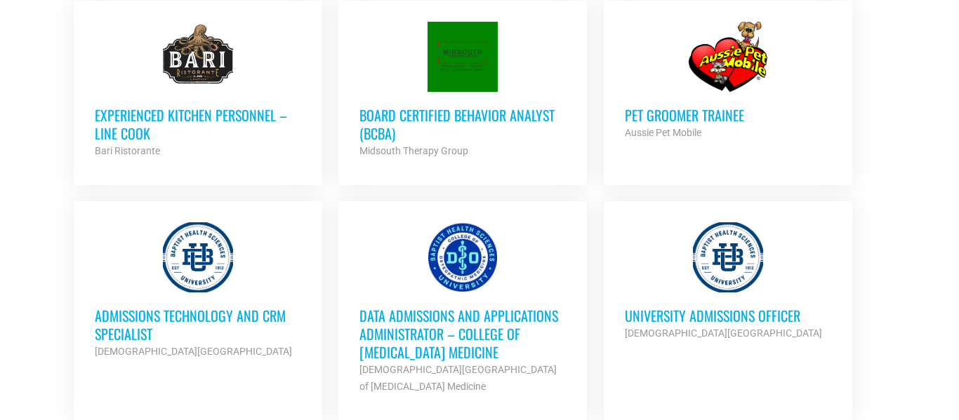 The height and width of the screenshot is (420, 959). What do you see at coordinates (728, 115) in the screenshot?
I see `h3: Pet Groomer Trainee` at bounding box center [728, 115].